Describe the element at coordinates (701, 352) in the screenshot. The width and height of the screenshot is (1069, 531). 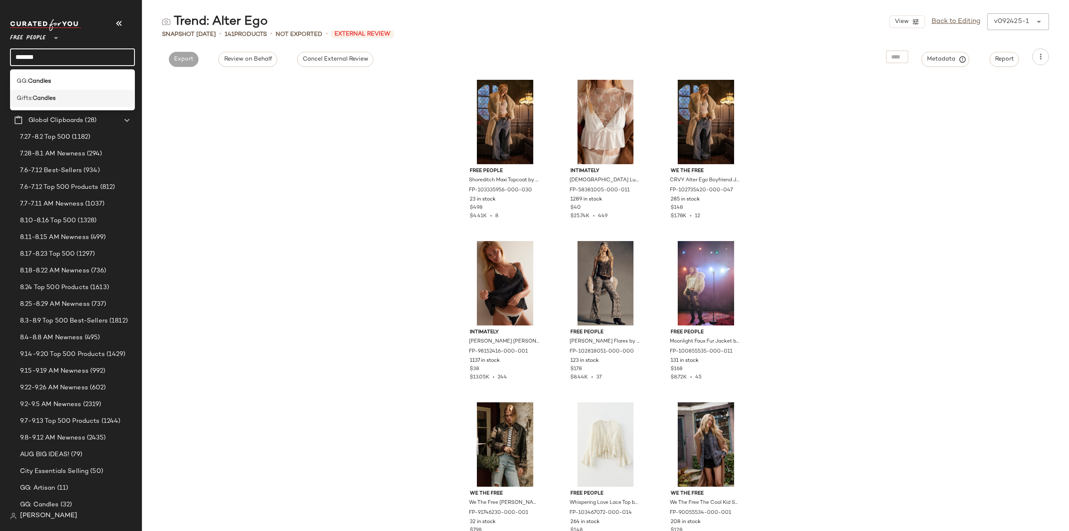
I see `span: FP-100855535-000-011` at that location.